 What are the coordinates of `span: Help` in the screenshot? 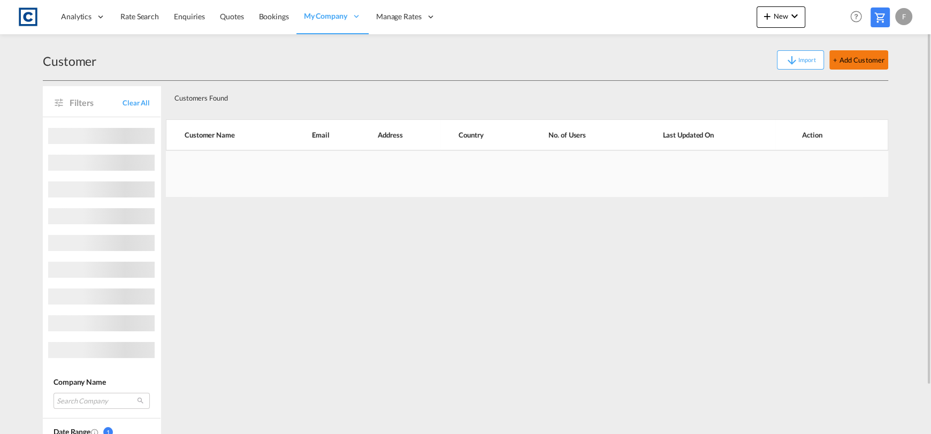 It's located at (856, 17).